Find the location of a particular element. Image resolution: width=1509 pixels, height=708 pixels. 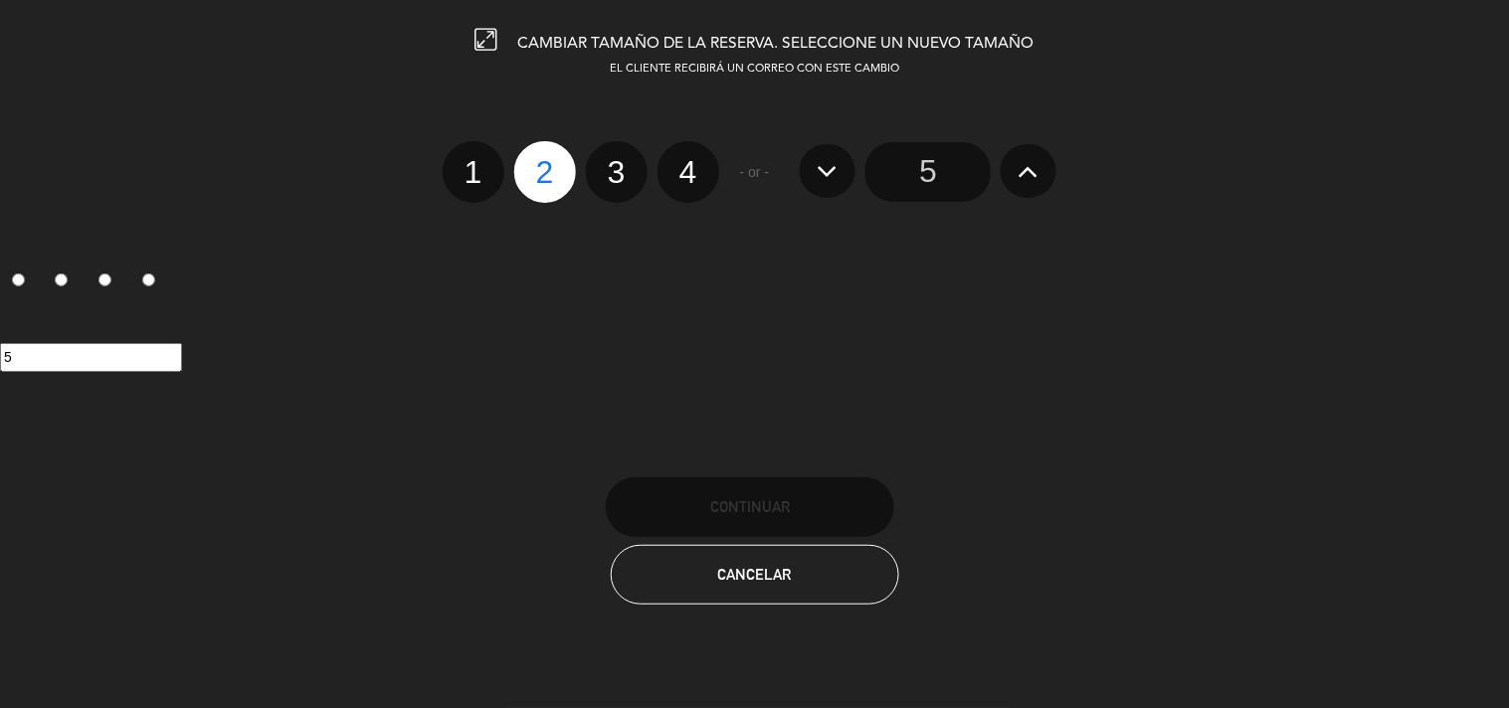

label: 1 is located at coordinates (474, 172).